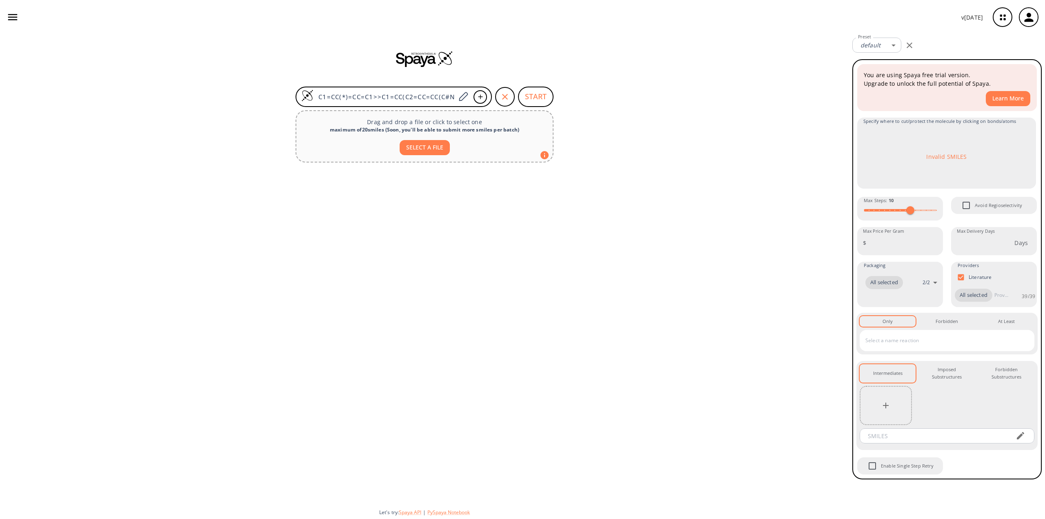 The width and height of the screenshot is (1045, 519). I want to click on strong: 10, so click(891, 200).